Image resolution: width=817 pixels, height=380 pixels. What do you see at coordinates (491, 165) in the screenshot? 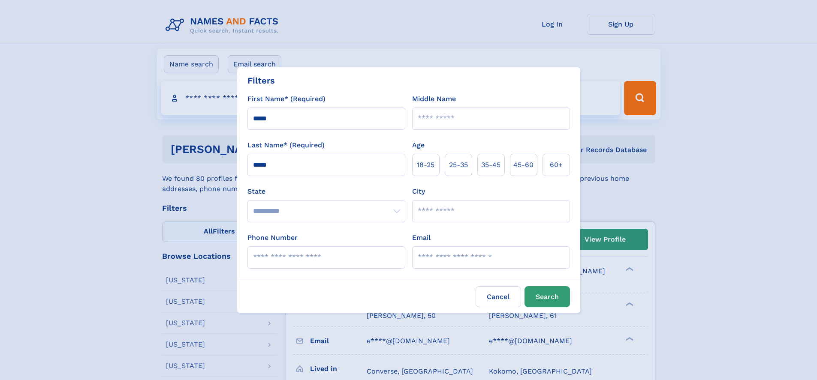
I see `span: 35‑45` at bounding box center [491, 165].